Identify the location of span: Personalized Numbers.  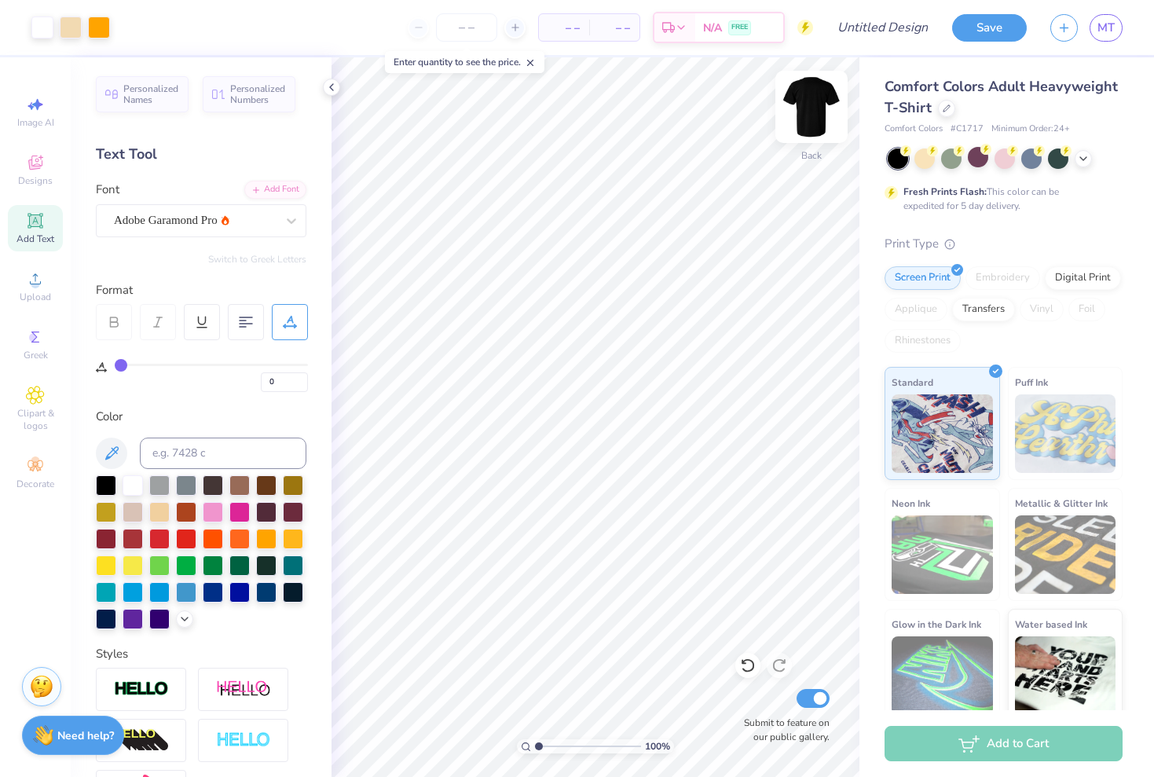
(258, 94).